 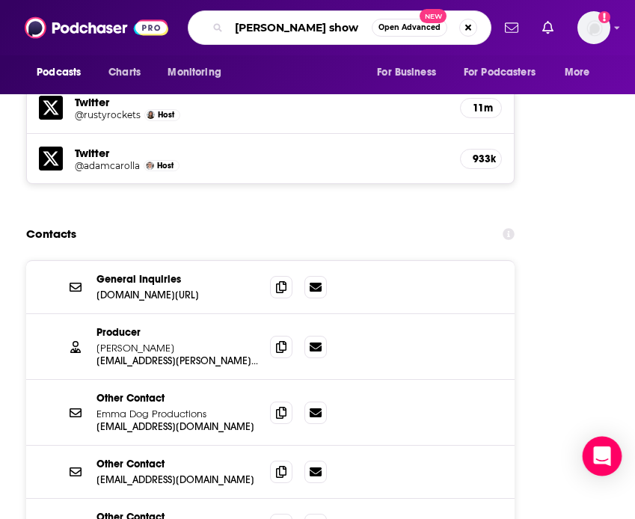 I want to click on input: Search podcasts, credits, & more..., so click(x=300, y=28).